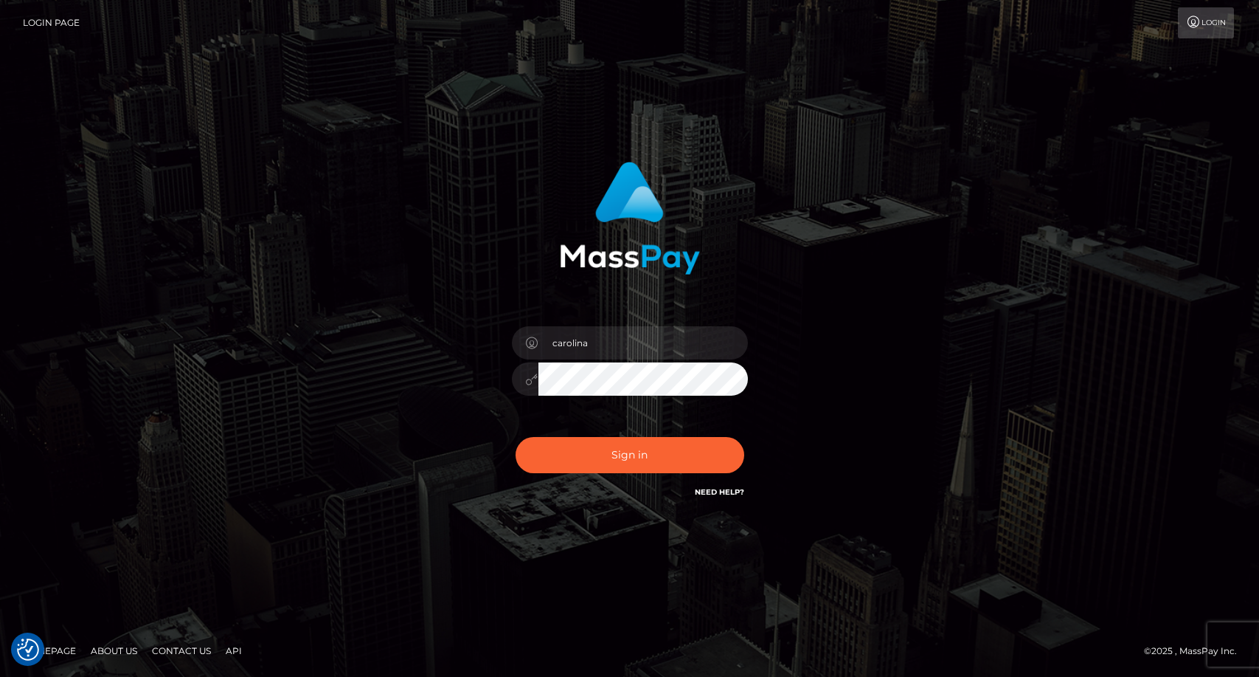 The image size is (1259, 677). Describe the element at coordinates (181, 650) in the screenshot. I see `a: Contact Us` at that location.